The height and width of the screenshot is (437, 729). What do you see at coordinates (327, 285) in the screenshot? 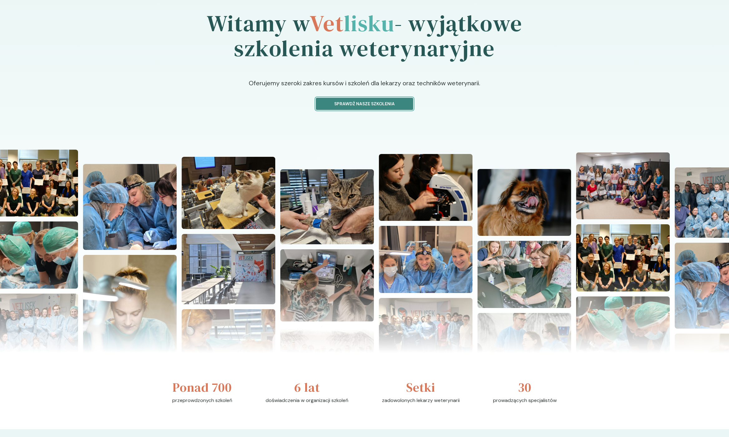
I see `img: Z2WOt5bqstJ98vaD_20220625_145846.jpg` at bounding box center [327, 285].